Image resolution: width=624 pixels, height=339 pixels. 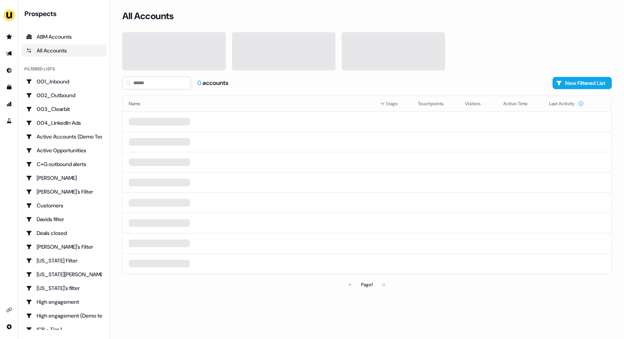 I want to click on div: Customers, so click(x=64, y=205).